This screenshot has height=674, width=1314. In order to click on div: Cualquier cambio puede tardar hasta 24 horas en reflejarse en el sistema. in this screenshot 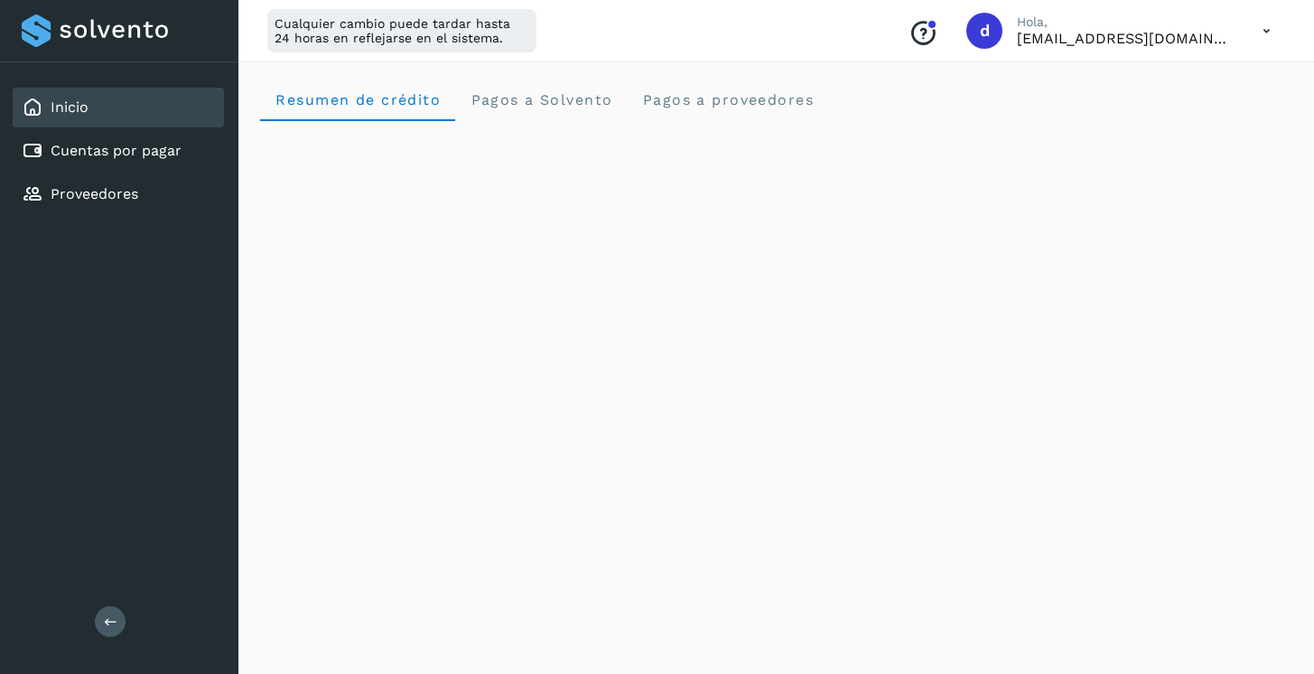, I will do `click(402, 31)`.